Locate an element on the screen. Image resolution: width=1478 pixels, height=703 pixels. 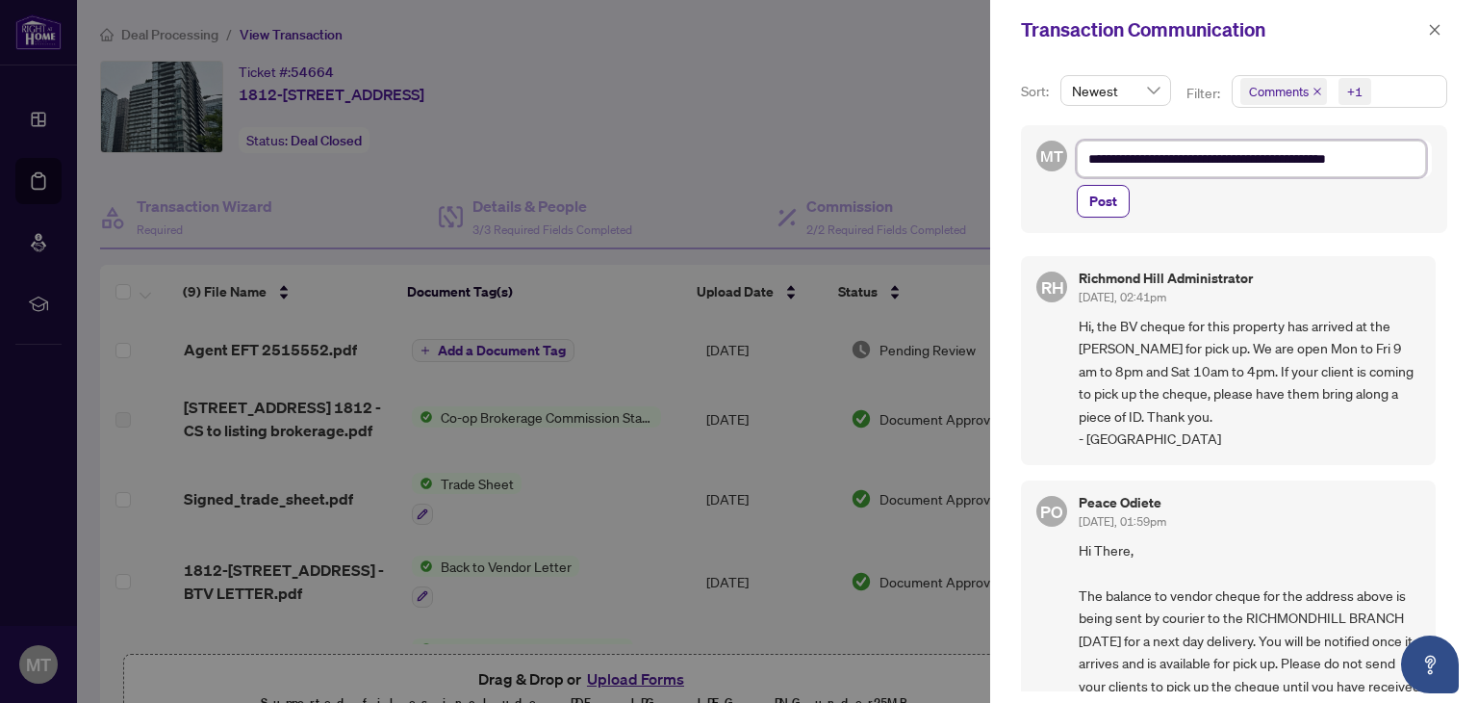
p: Sort: is located at coordinates (1037, 91).